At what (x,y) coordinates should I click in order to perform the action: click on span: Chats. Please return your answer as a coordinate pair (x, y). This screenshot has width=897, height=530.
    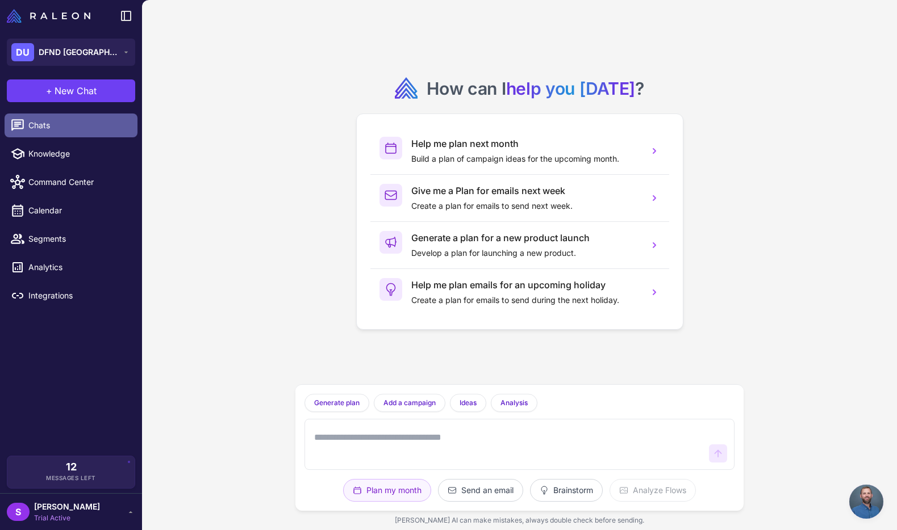
    Looking at the image, I should click on (78, 125).